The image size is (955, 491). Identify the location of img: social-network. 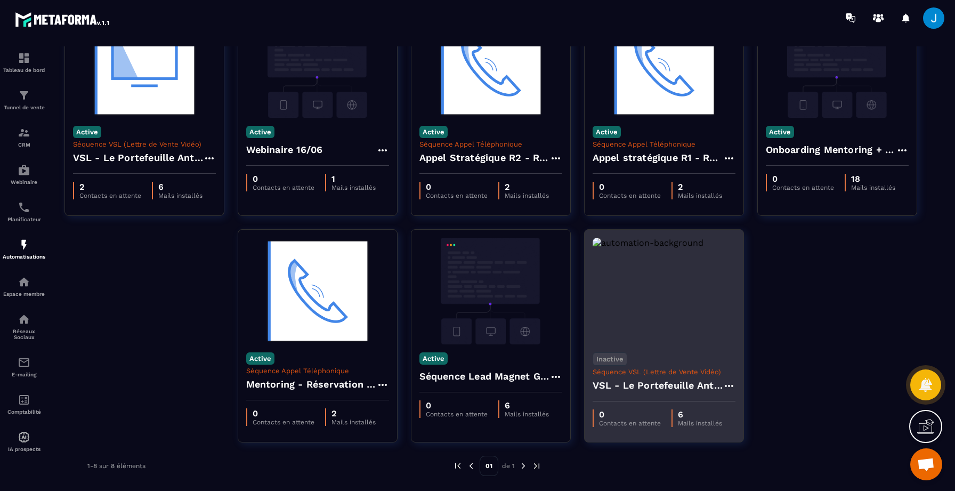
(24, 319).